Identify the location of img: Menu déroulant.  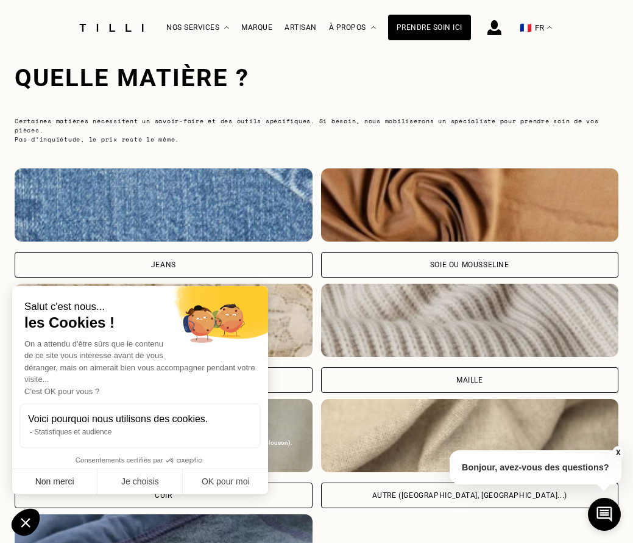
(227, 27).